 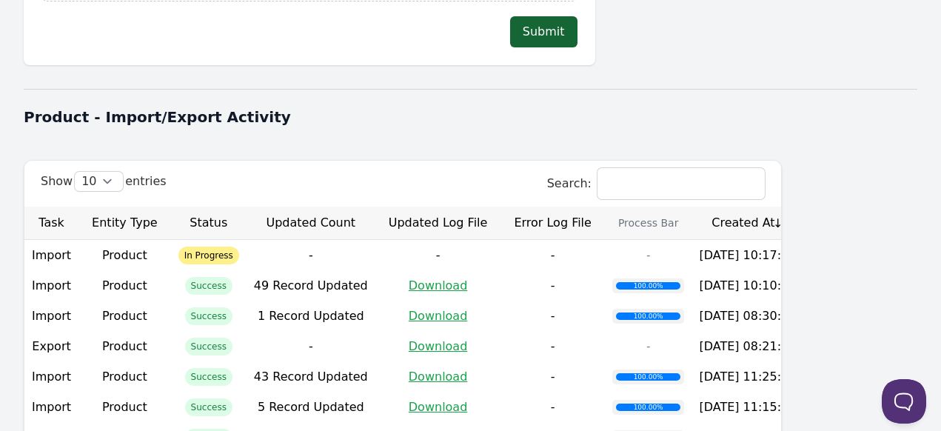 What do you see at coordinates (747, 223) in the screenshot?
I see `th: Created At: activate to sort column ascending` at bounding box center [747, 223].